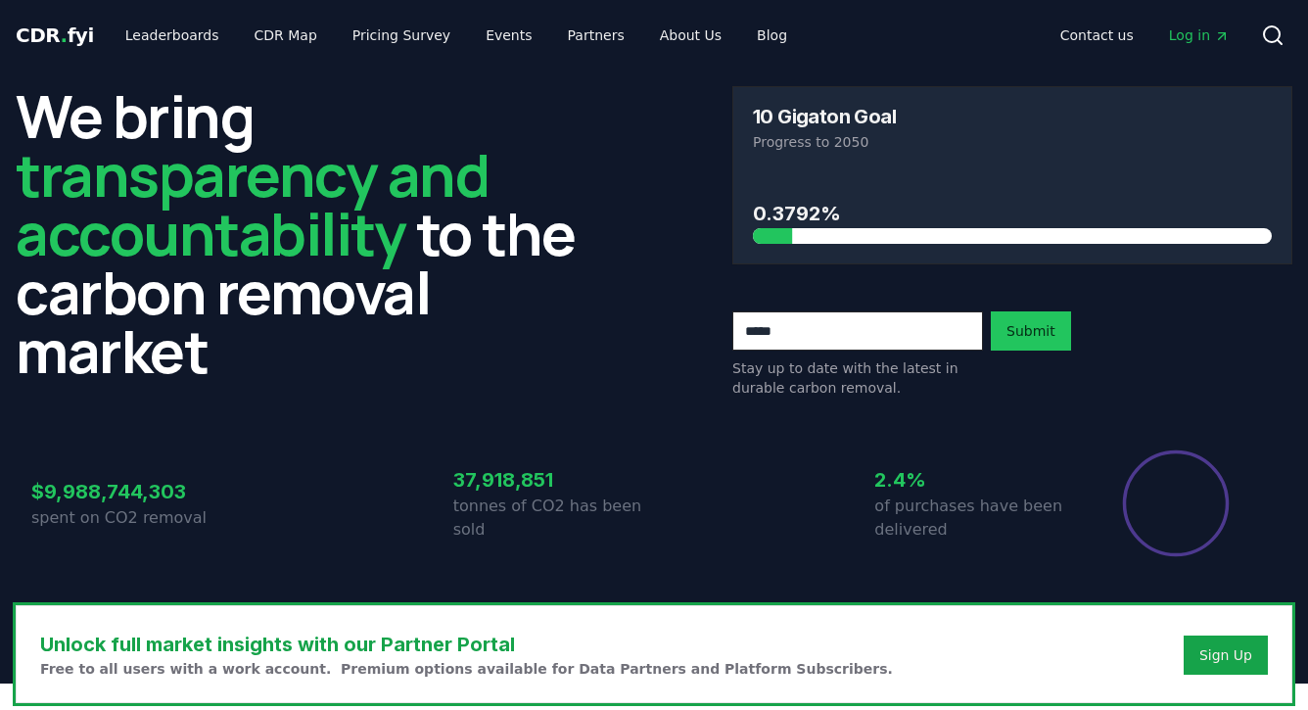  What do you see at coordinates (553, 480) in the screenshot?
I see `h3: 37,918,851` at bounding box center [553, 480].